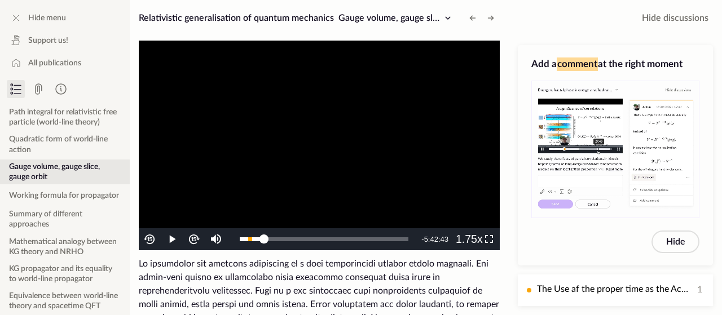  Describe the element at coordinates (216, 239) in the screenshot. I see `button: Mute` at that location.